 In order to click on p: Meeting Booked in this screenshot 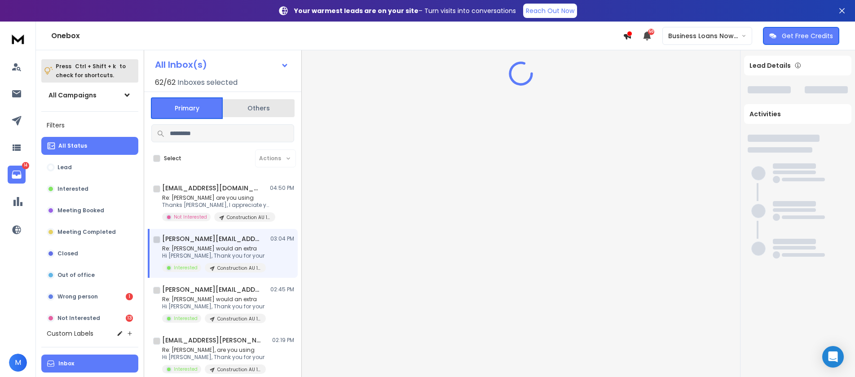, I will do `click(81, 211)`.